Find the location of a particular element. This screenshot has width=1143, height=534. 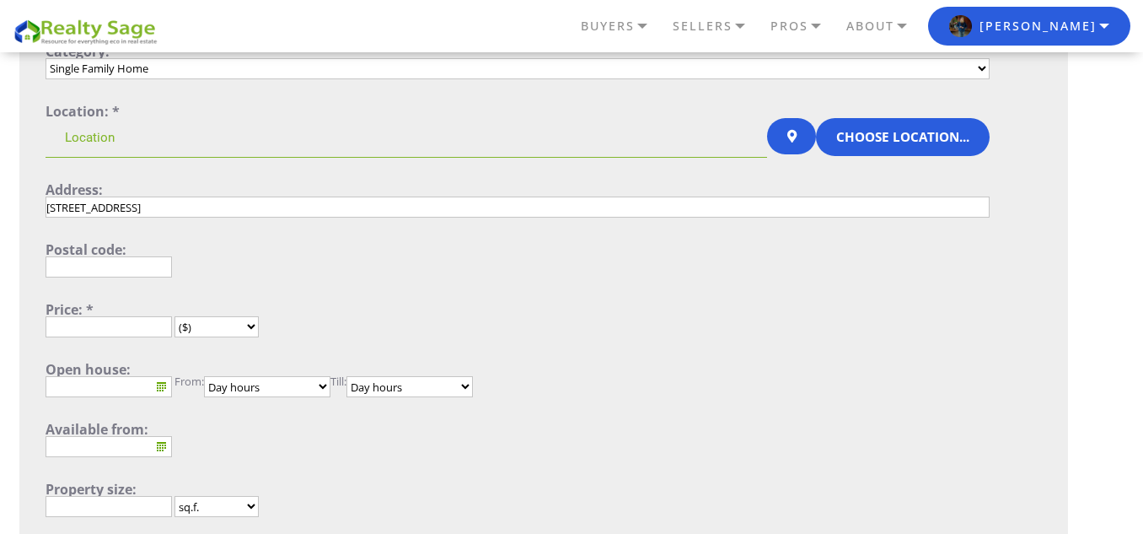

div: From: Till: is located at coordinates (518, 386).